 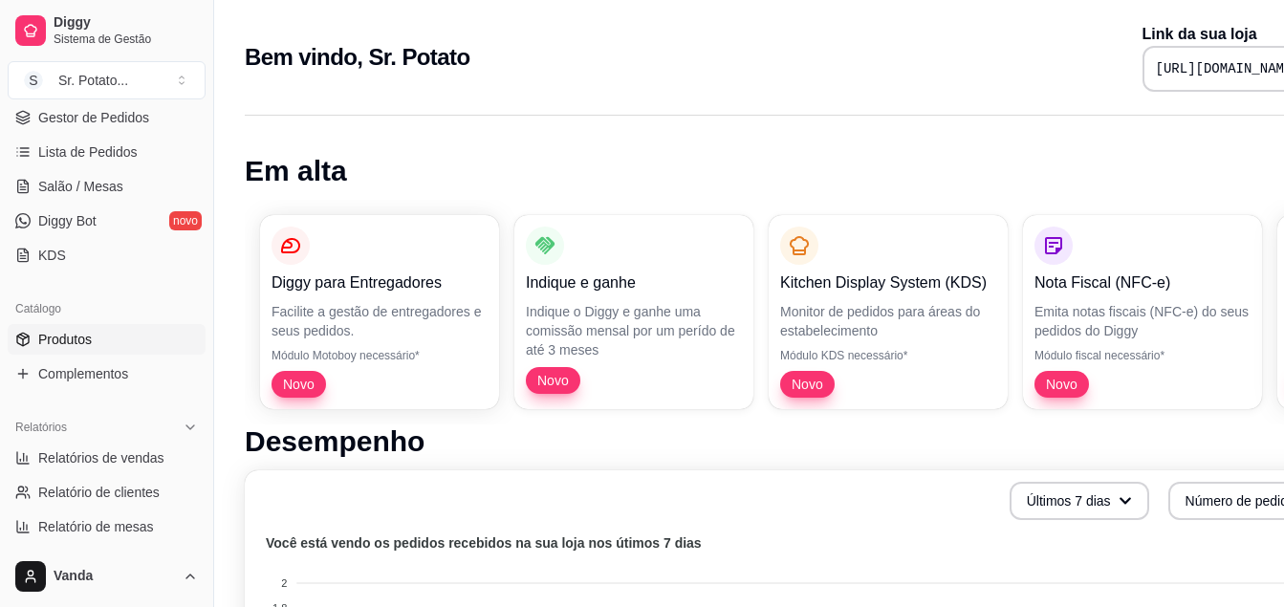 I want to click on span: KDS, so click(x=52, y=255).